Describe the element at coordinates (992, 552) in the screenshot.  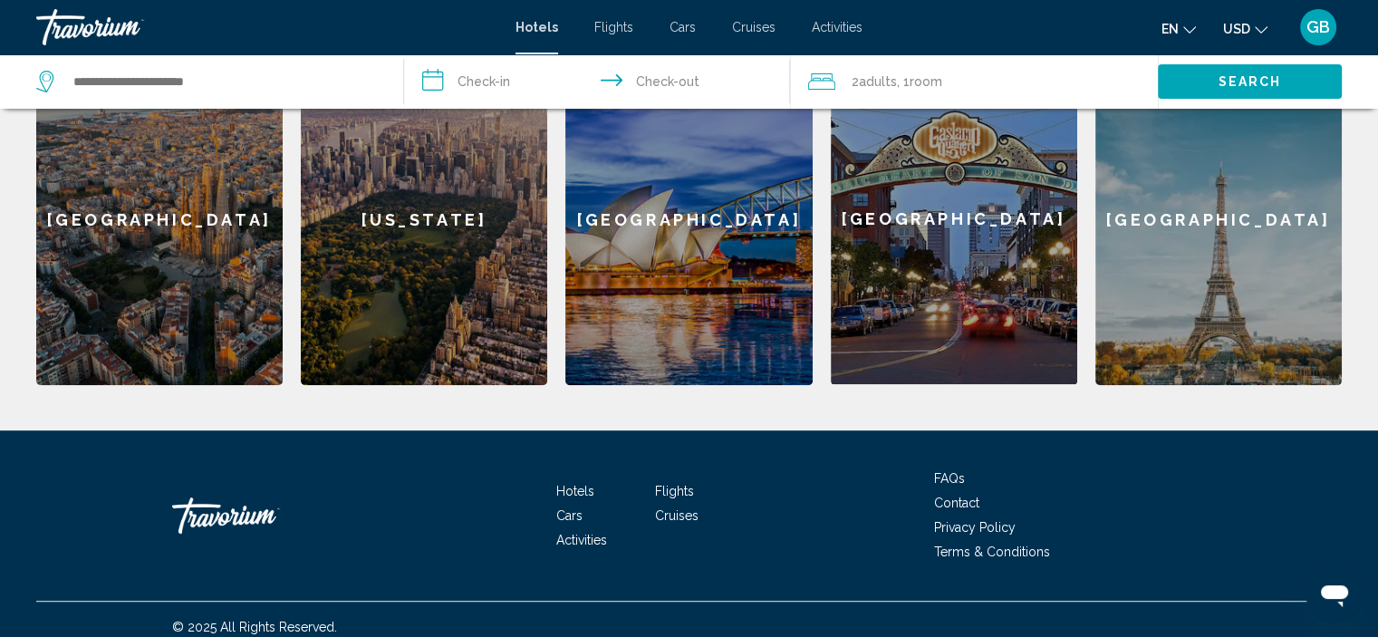
I see `a: Terms & Conditions` at that location.